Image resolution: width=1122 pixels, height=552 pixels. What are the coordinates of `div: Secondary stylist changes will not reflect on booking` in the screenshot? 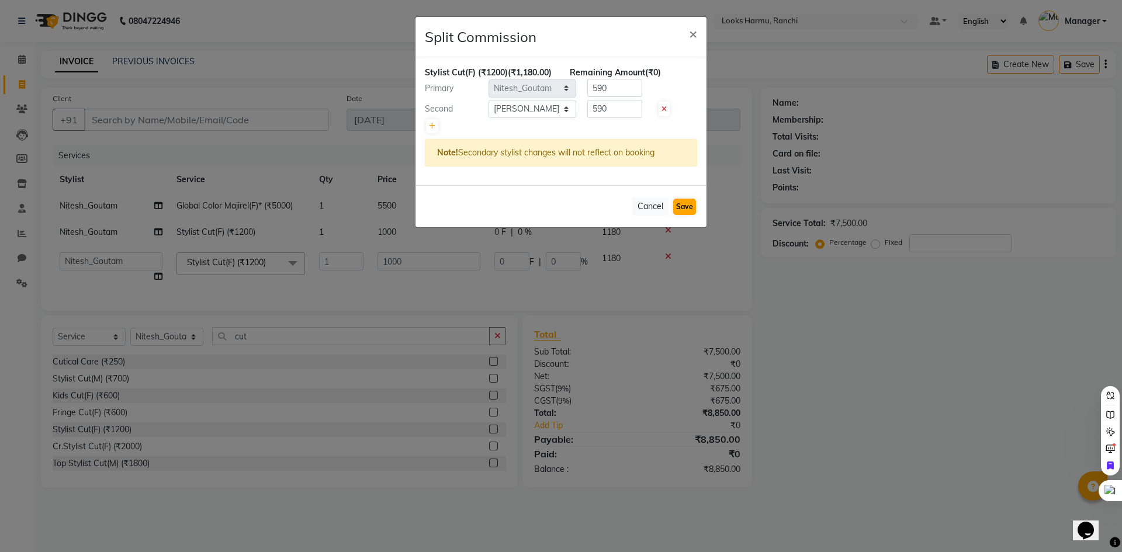 It's located at (561, 153).